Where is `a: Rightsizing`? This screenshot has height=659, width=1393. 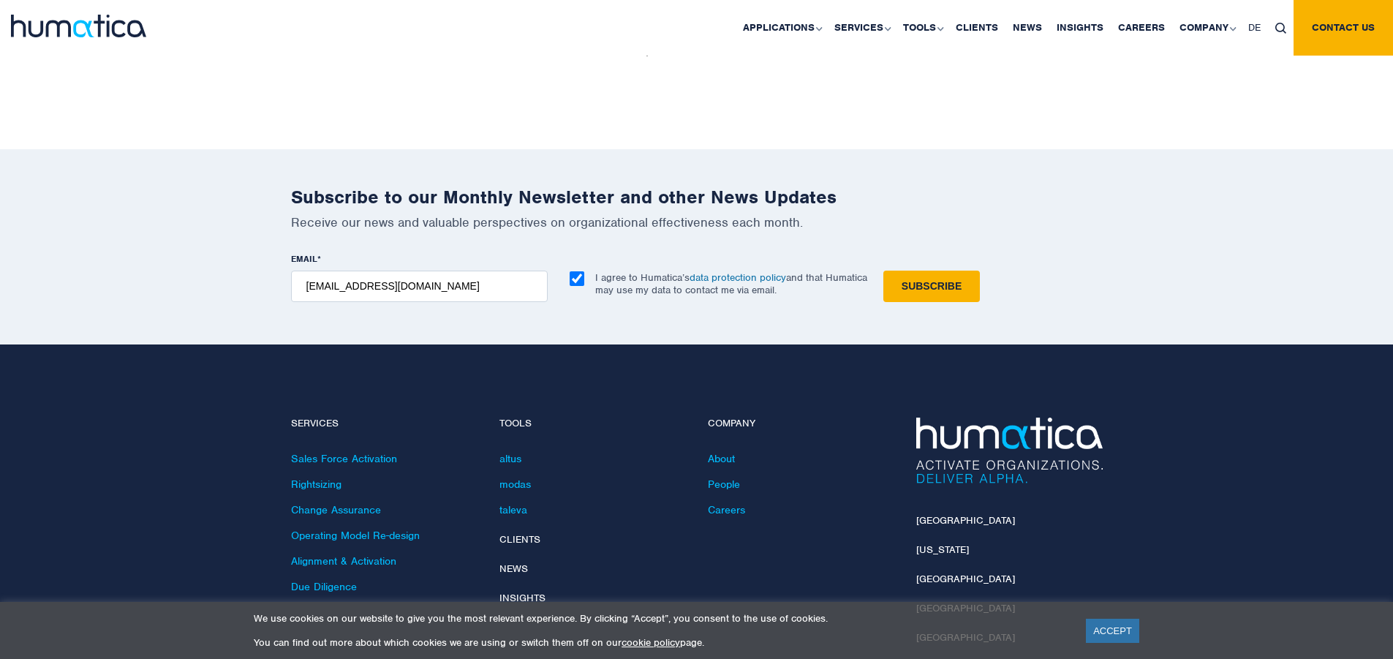
a: Rightsizing is located at coordinates (316, 484).